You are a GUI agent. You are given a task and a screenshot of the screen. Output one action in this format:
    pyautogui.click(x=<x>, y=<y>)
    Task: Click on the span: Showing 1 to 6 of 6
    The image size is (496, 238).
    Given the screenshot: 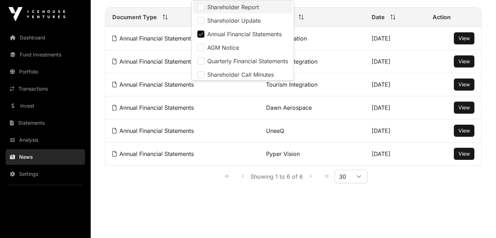 What is the action you would take?
    pyautogui.click(x=277, y=176)
    